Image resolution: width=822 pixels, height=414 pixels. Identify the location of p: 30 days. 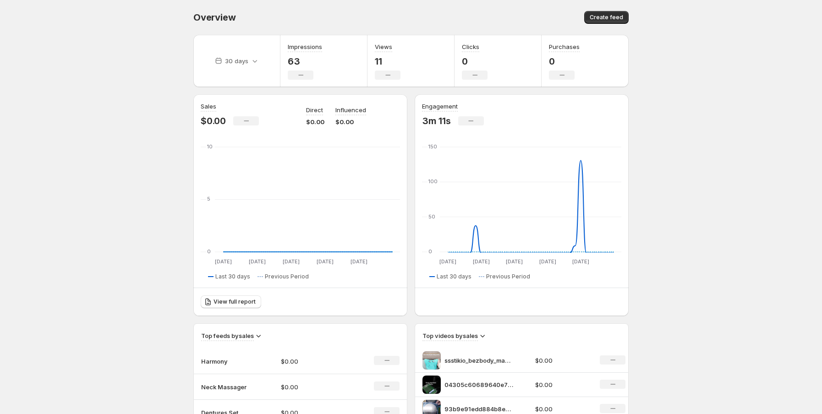
(236, 61).